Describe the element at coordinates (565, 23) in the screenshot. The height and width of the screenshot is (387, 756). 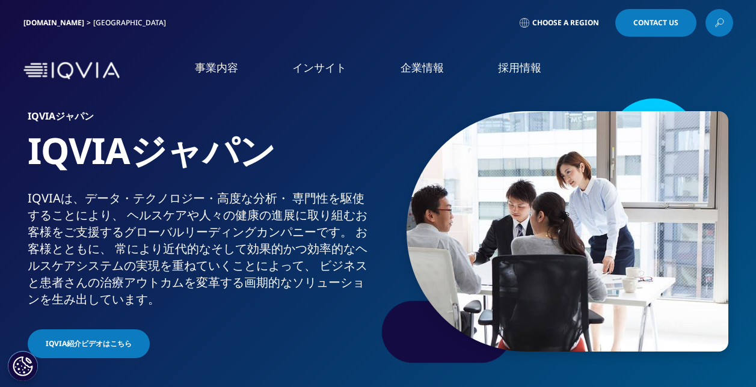
I see `span: Choose a Region` at that location.